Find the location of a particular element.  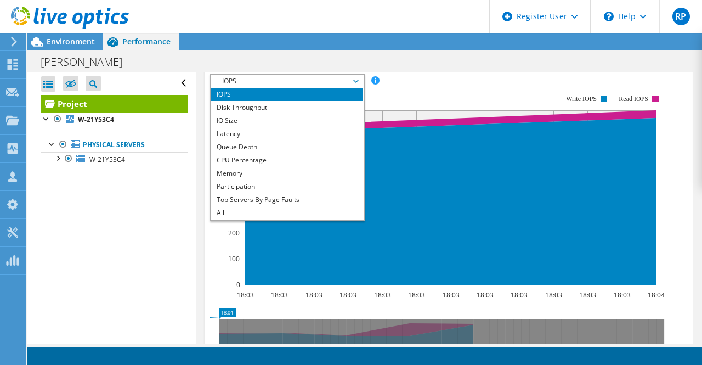

span: Environment is located at coordinates (71, 41).